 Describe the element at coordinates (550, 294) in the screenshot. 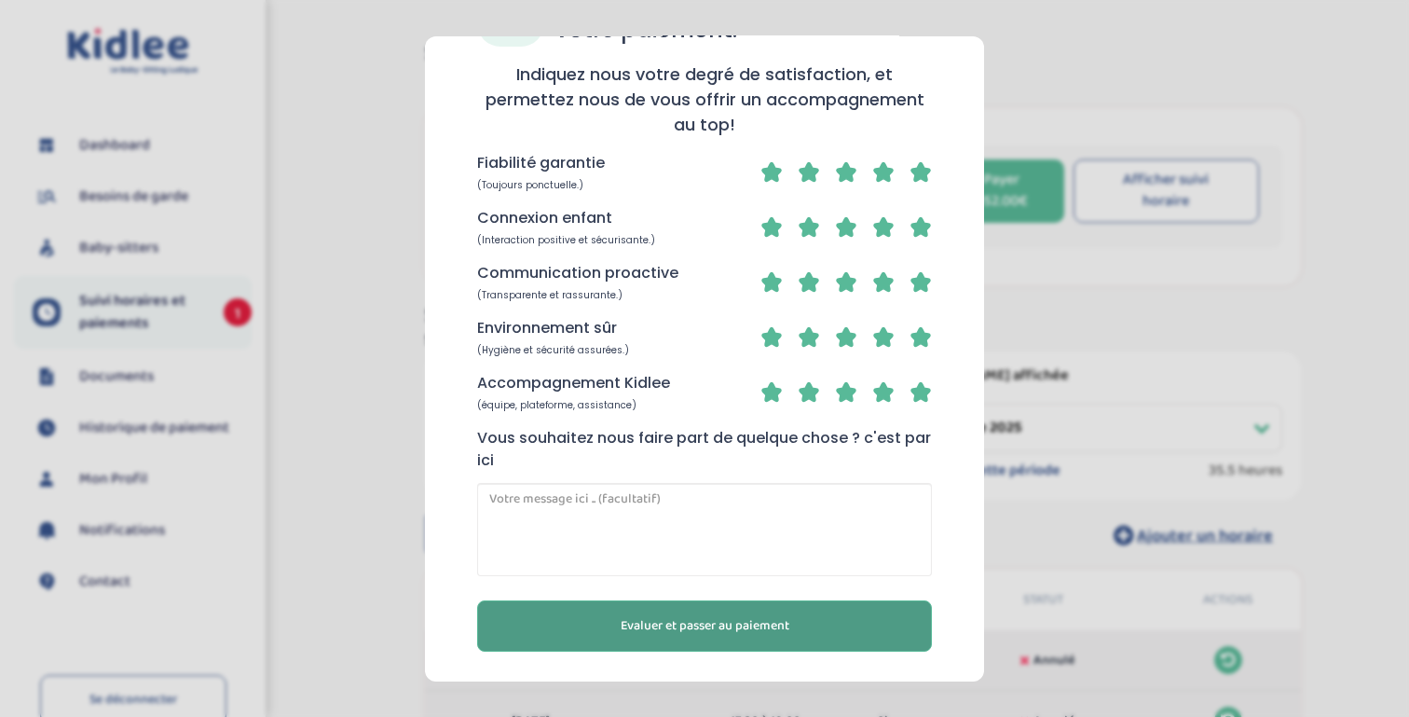

I see `span: (Transparente et rassurante.)` at that location.